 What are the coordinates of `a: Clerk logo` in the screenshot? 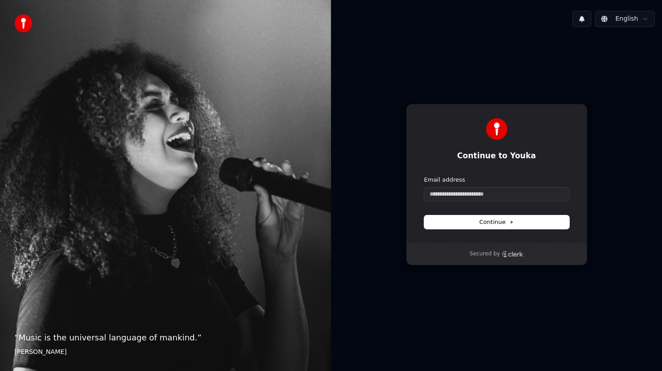 It's located at (512, 254).